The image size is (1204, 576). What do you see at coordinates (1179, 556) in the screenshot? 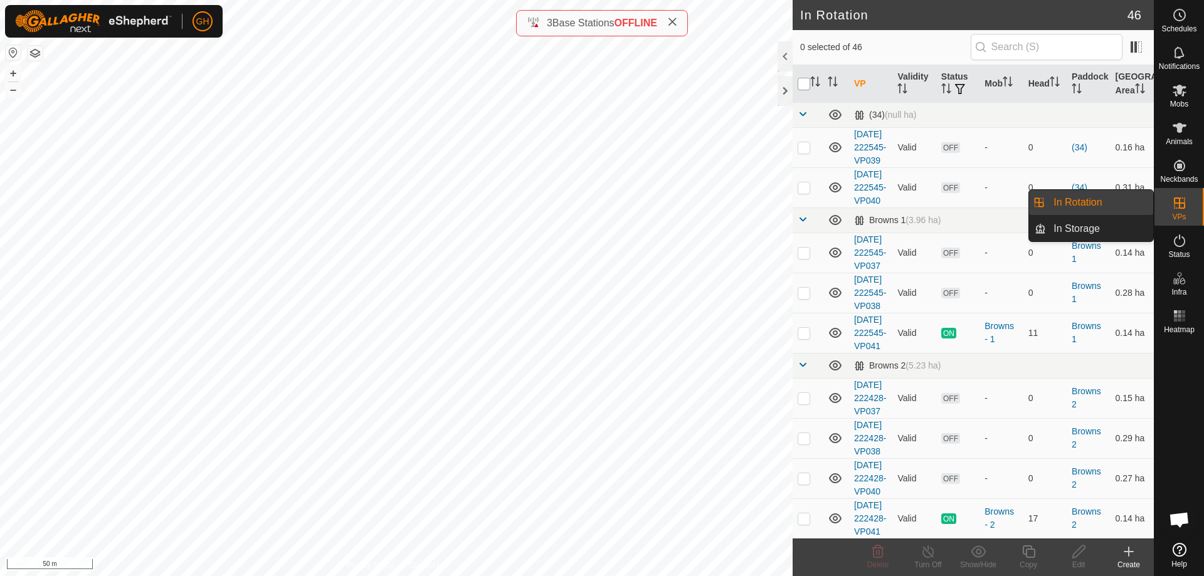
I see `a: Help` at bounding box center [1179, 556].